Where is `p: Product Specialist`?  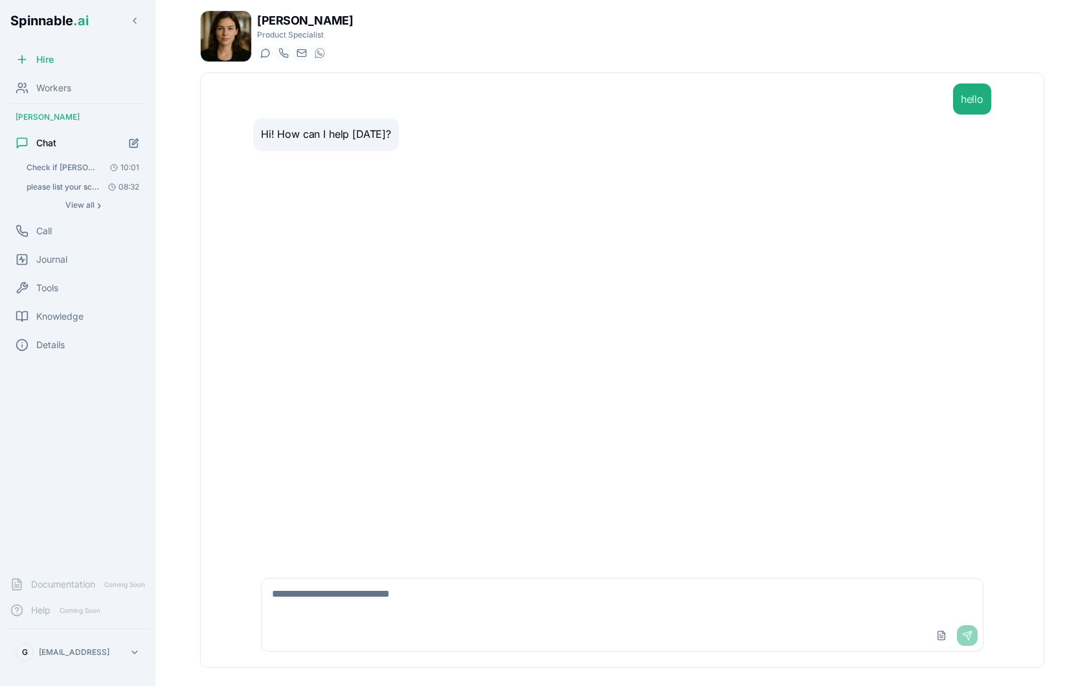
p: Product Specialist is located at coordinates (305, 35).